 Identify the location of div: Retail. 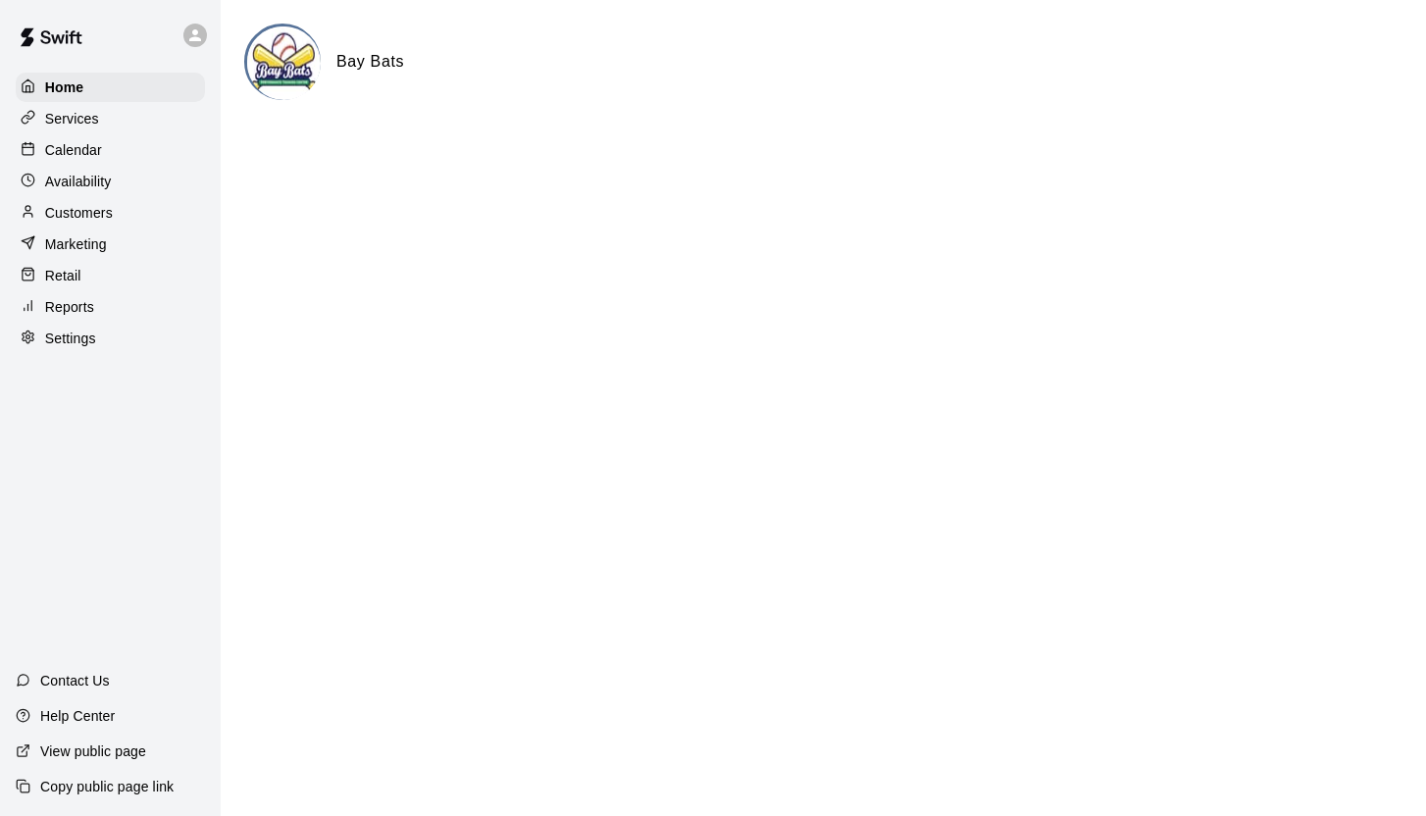
(110, 276).